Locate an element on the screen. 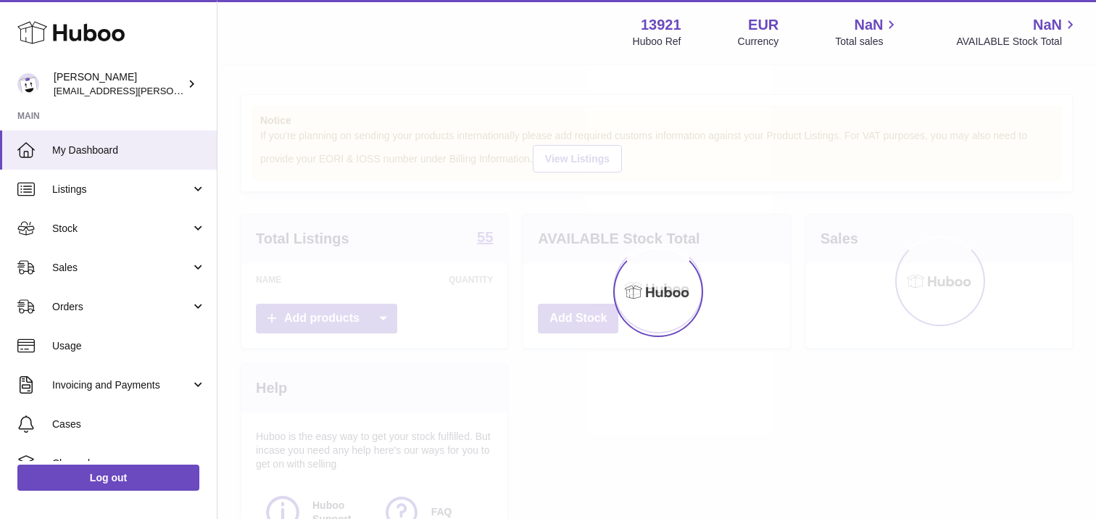 The width and height of the screenshot is (1096, 519). div: Huboo Ref is located at coordinates (657, 41).